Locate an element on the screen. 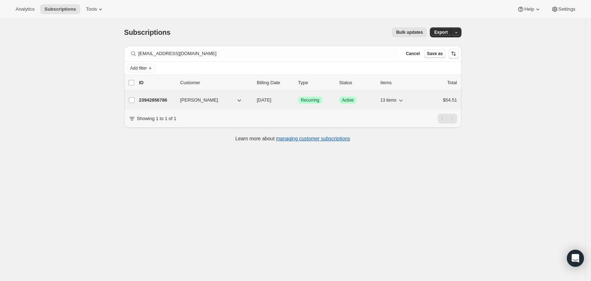  button: Subscriptions is located at coordinates (60, 9).